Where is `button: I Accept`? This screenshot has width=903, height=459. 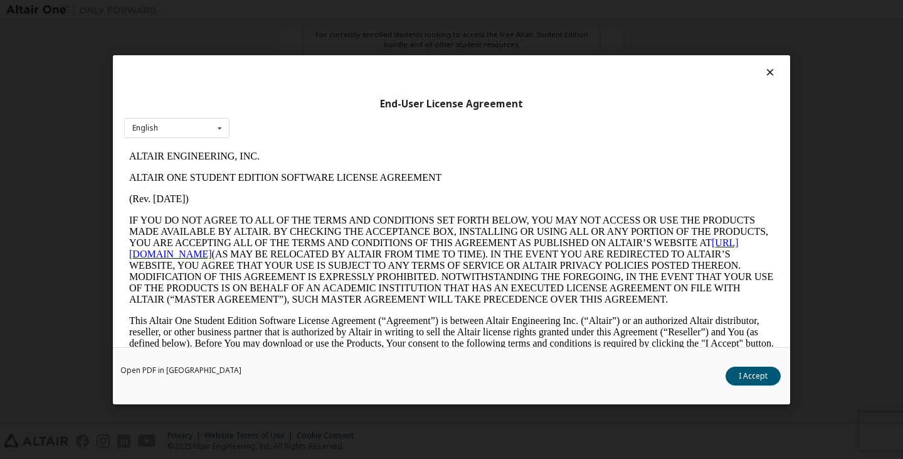
button: I Accept is located at coordinates (754, 375).